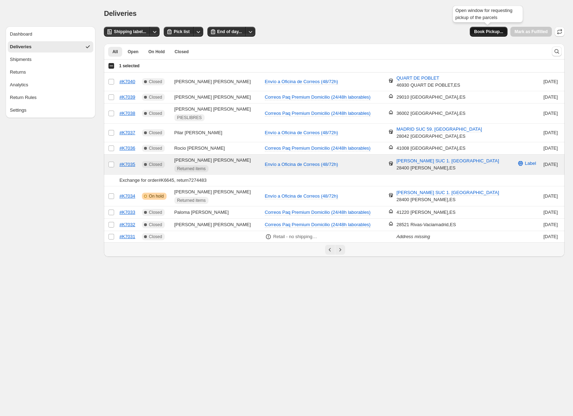  Describe the element at coordinates (127, 32) in the screenshot. I see `button: Shipping label...` at that location.